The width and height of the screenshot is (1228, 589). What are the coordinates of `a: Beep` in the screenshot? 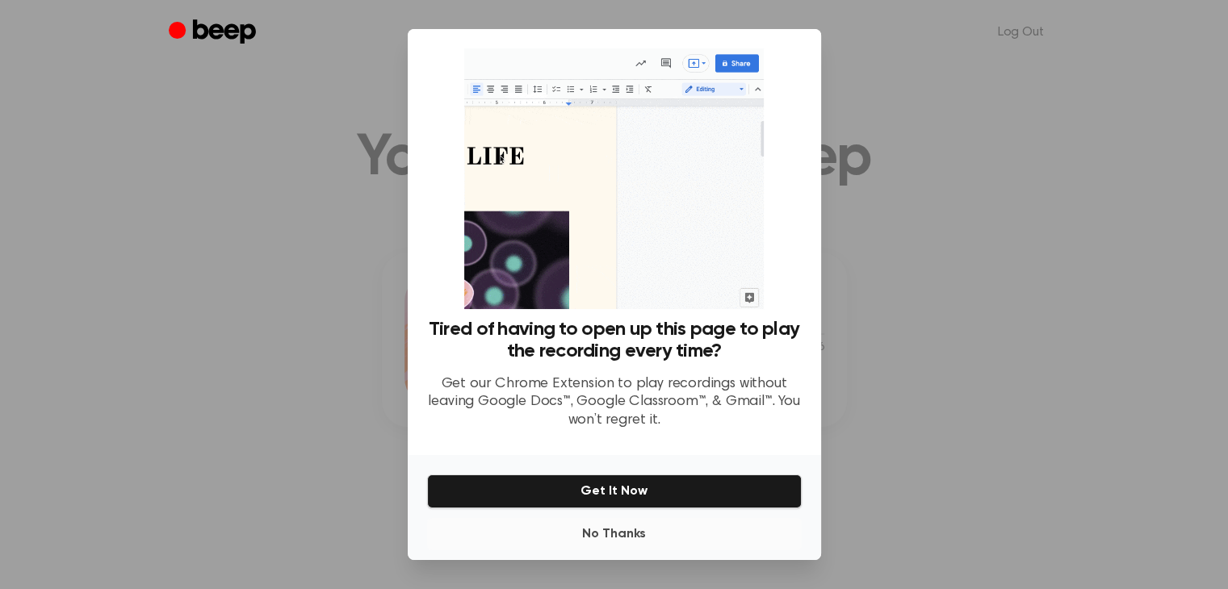 It's located at (214, 32).